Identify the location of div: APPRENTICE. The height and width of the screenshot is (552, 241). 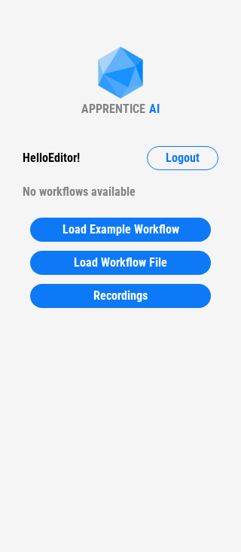
(113, 108).